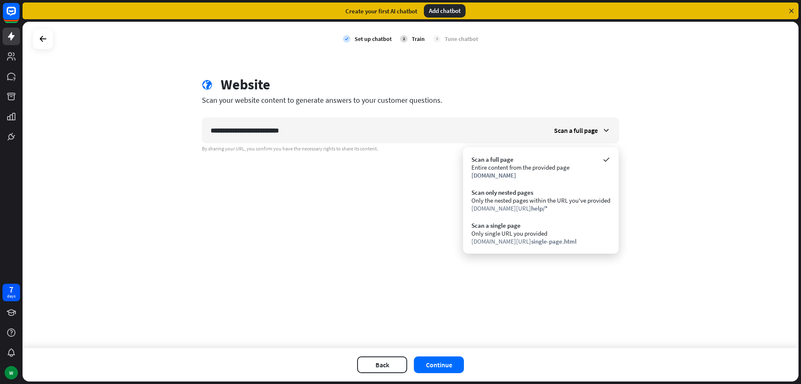  What do you see at coordinates (207, 85) in the screenshot?
I see `i: globe` at bounding box center [207, 85].